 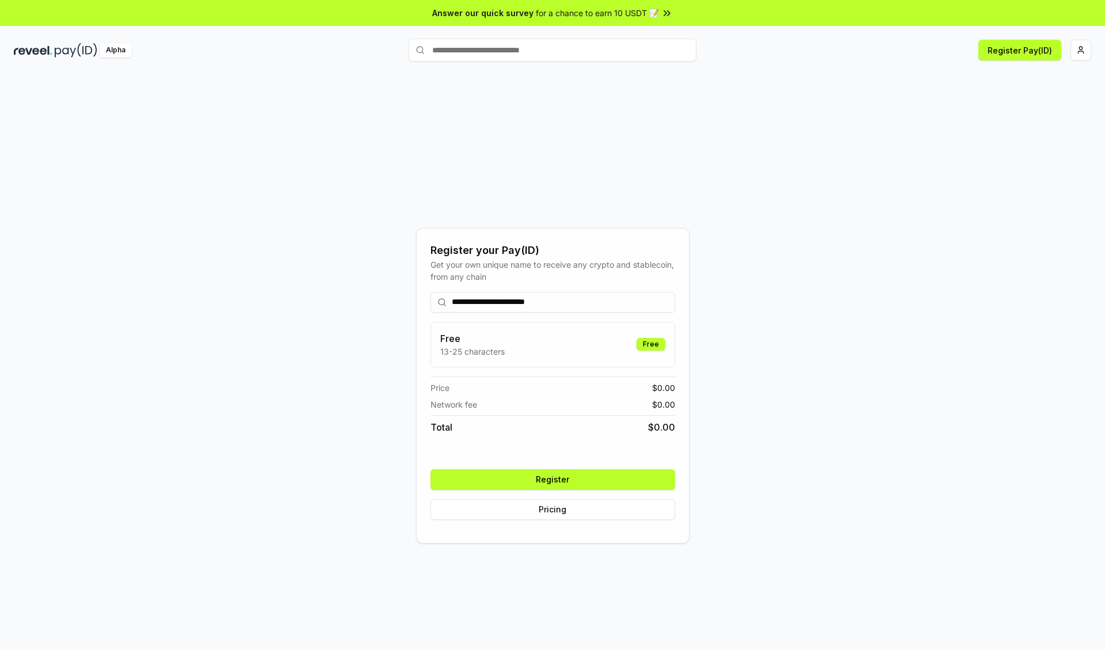 What do you see at coordinates (597, 13) in the screenshot?
I see `span: for a chance to earn 10 USDT 📝` at bounding box center [597, 13].